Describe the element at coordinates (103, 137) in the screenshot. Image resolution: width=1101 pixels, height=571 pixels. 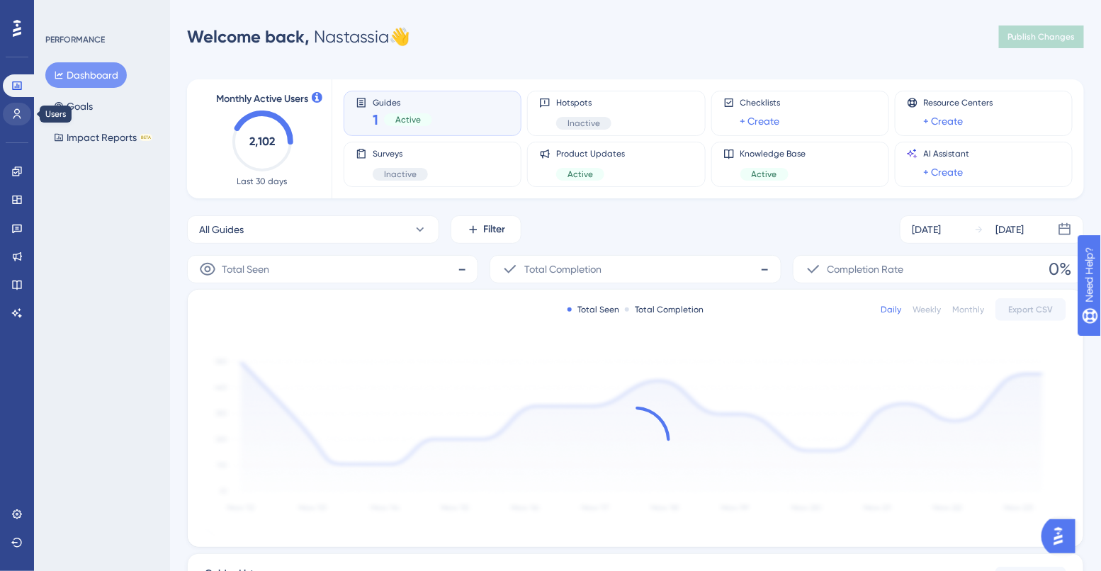
I see `button: Impact ReportsBETA` at that location.